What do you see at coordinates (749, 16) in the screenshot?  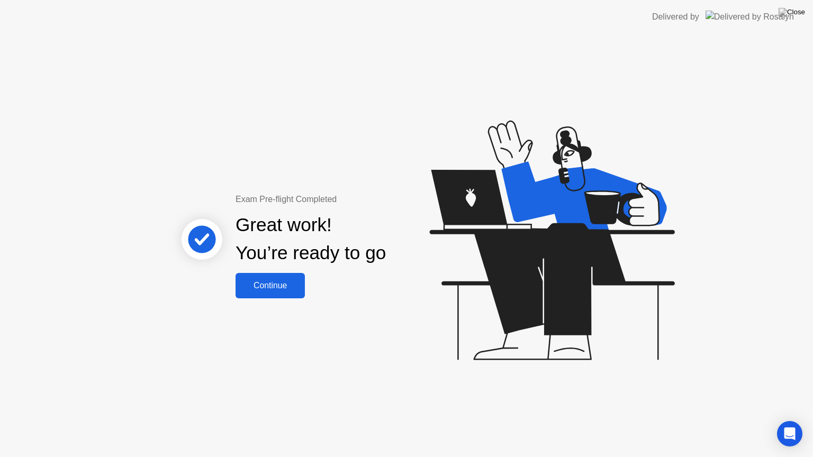 I see `img: Delivered by Rosalyn` at bounding box center [749, 16].